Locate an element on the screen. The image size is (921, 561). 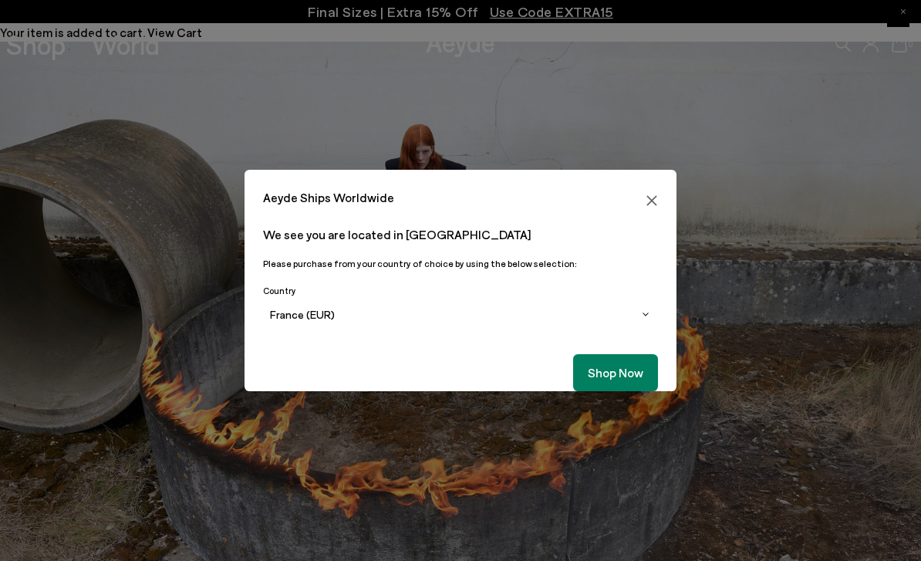
p: Please purchase from your country of choice by using the below selection: is located at coordinates (461, 263).